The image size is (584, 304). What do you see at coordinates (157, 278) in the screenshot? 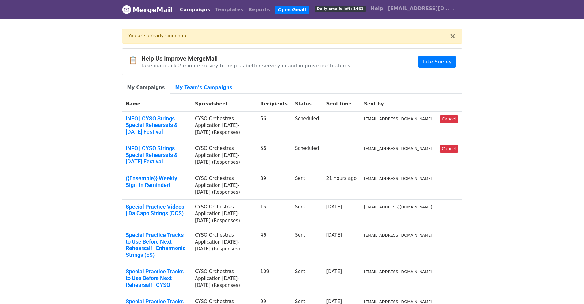
I see `a: Special Practice Tracks to Use Before Next Rehearsal! | CYSO` at bounding box center [157, 278].